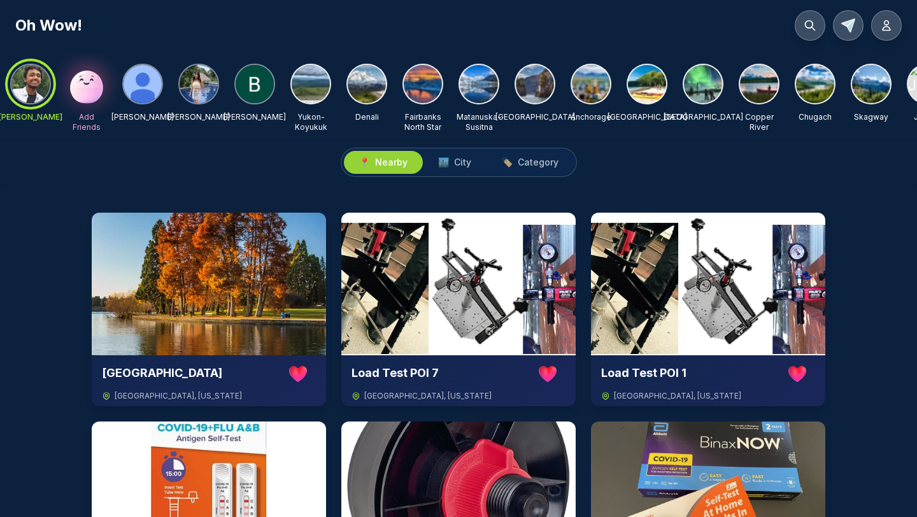 The image size is (917, 517). Describe the element at coordinates (48, 25) in the screenshot. I see `h1: Oh Wow!` at that location.